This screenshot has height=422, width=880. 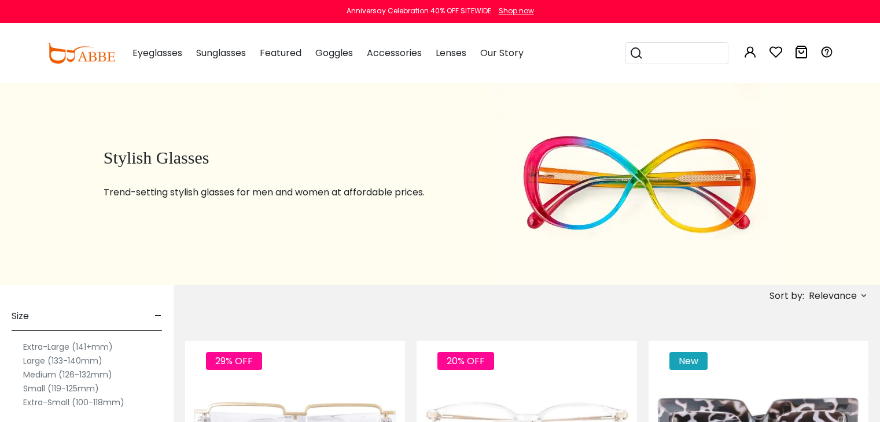 I want to click on div: Anniversay Celebration 40% OFF SITEWIDE, so click(x=419, y=11).